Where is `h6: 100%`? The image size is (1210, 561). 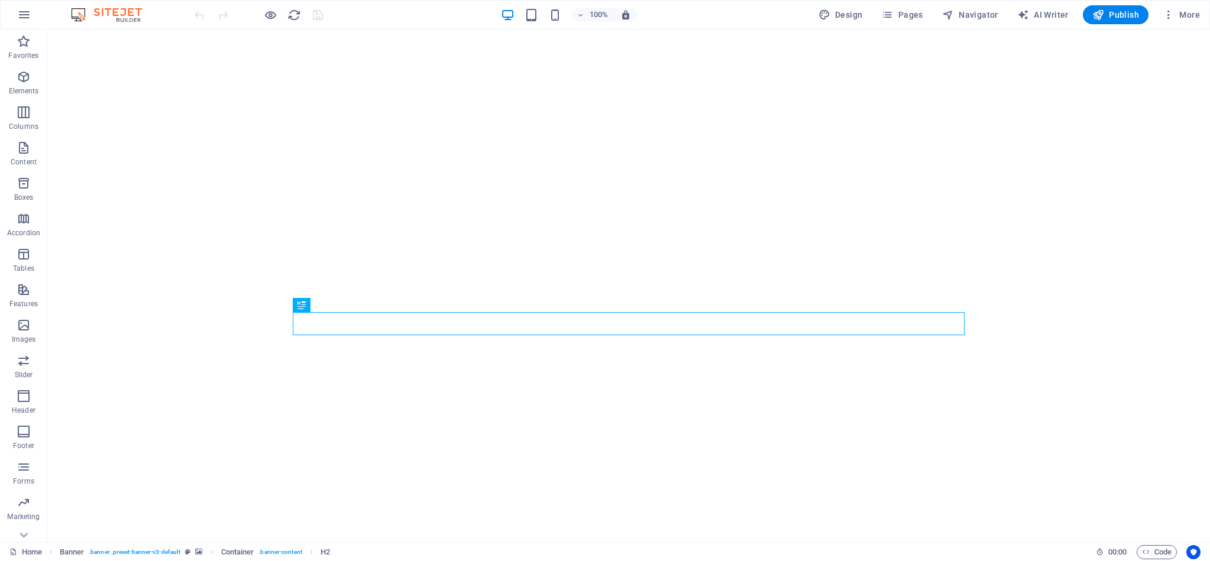 h6: 100% is located at coordinates (599, 15).